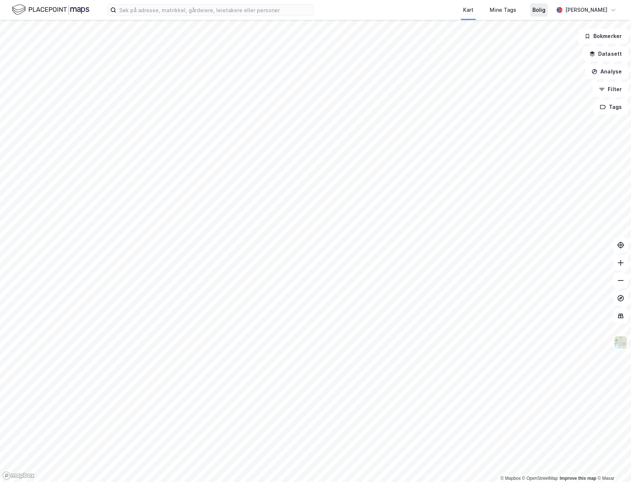 This screenshot has width=631, height=482. I want to click on a: OpenStreetMap, so click(540, 478).